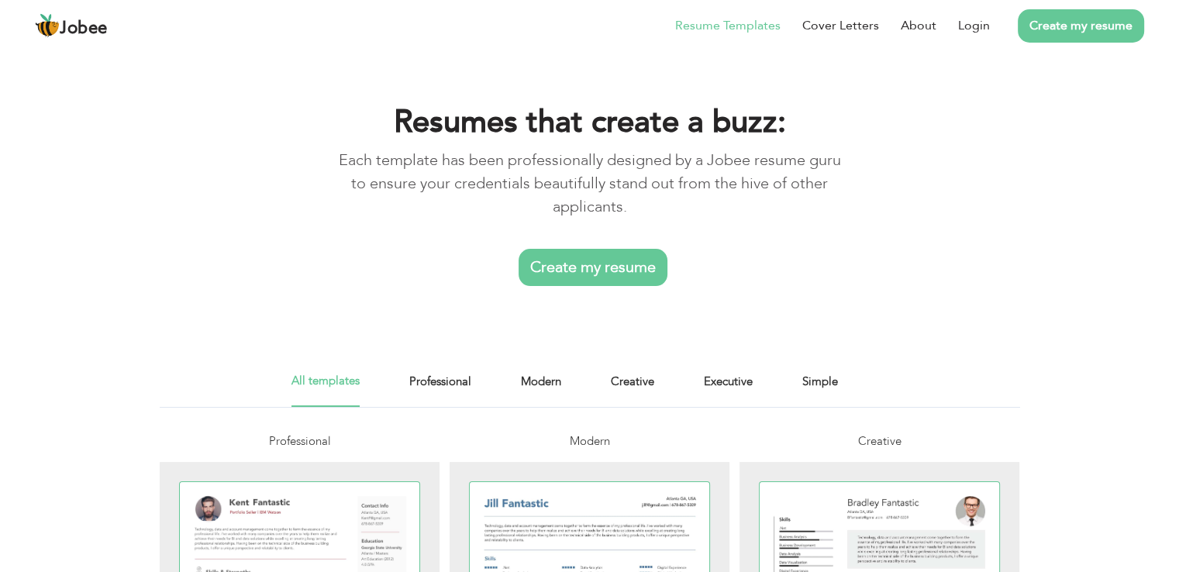  What do you see at coordinates (820, 389) in the screenshot?
I see `a: Simple` at bounding box center [820, 389].